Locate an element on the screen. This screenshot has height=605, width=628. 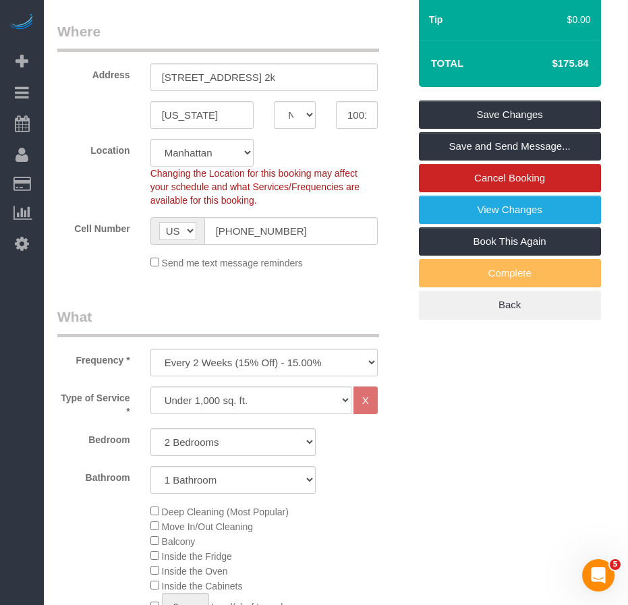
label: Location is located at coordinates (94, 148).